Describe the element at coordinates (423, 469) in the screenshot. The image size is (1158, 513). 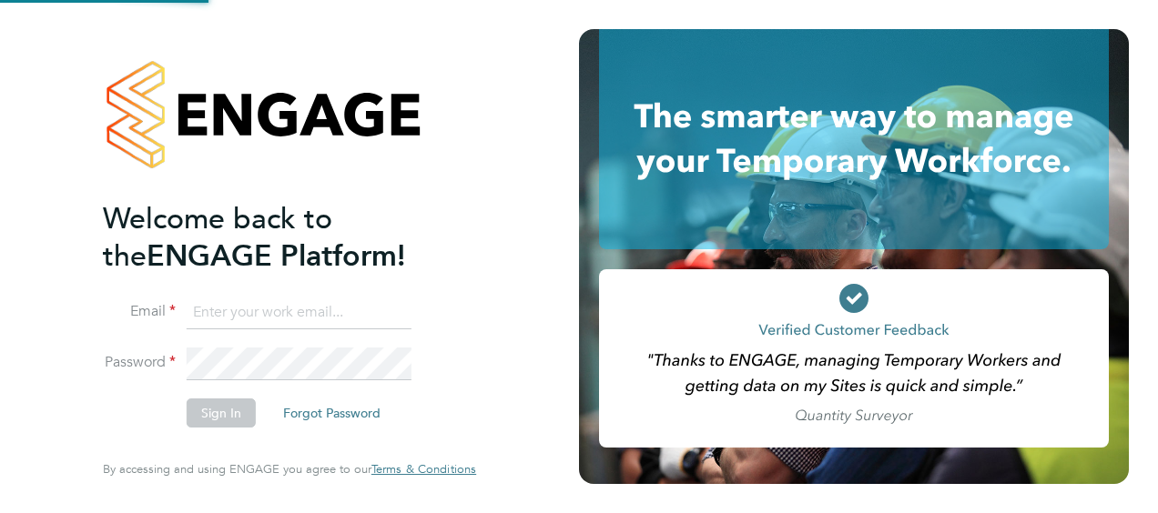
I see `span: Terms & Conditions` at that location.